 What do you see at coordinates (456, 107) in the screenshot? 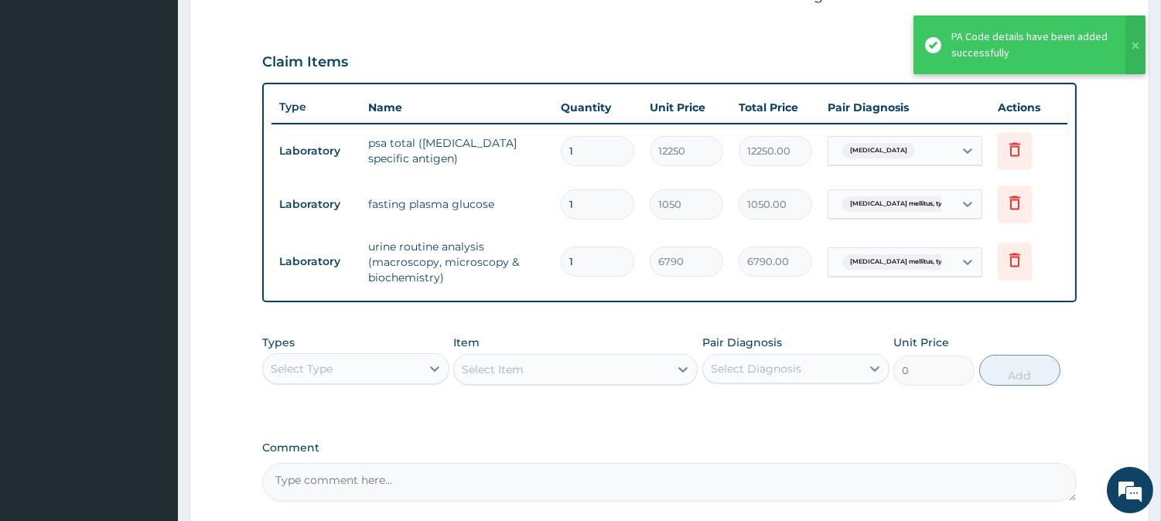
I see `th: Name` at bounding box center [456, 107].